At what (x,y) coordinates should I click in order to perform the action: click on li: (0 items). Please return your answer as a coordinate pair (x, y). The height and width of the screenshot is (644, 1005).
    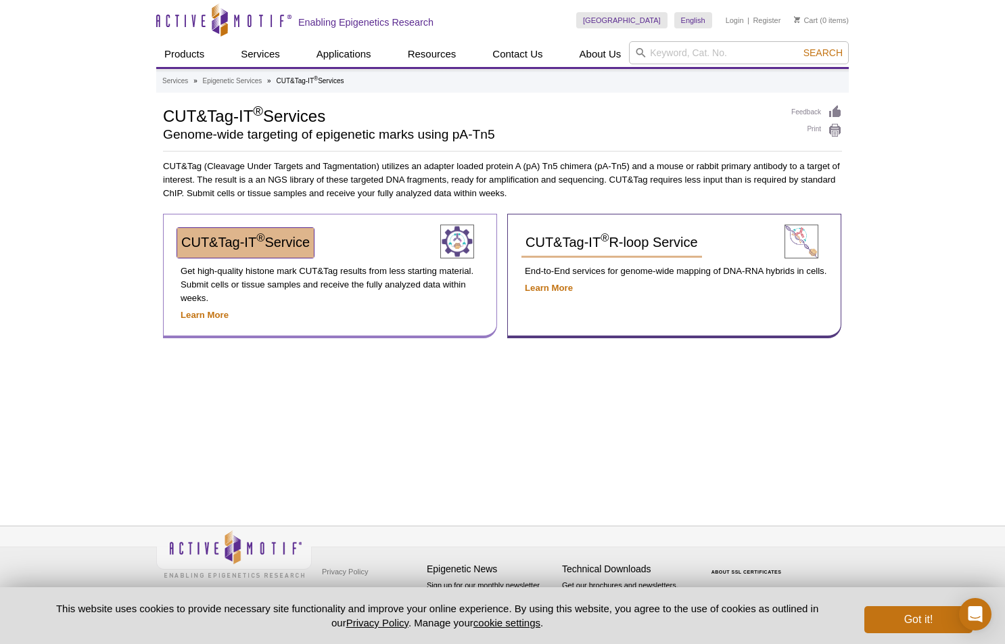
    Looking at the image, I should click on (821, 20).